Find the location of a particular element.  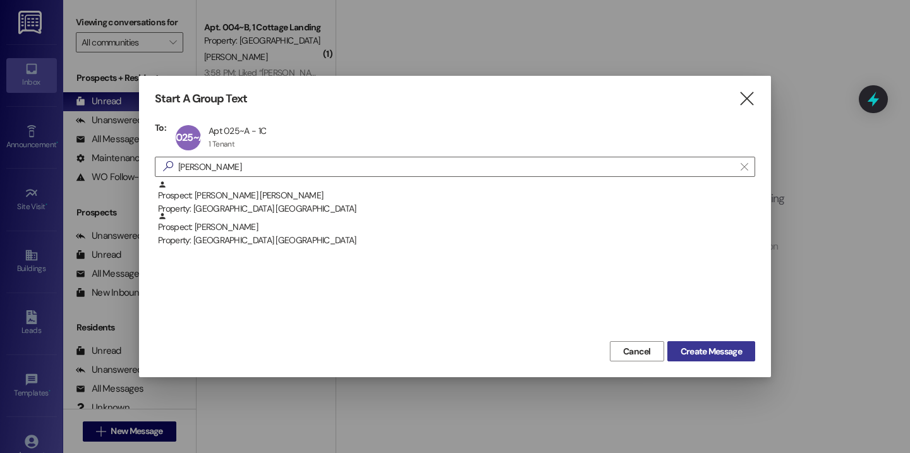

button: Clear text is located at coordinates (744, 167).